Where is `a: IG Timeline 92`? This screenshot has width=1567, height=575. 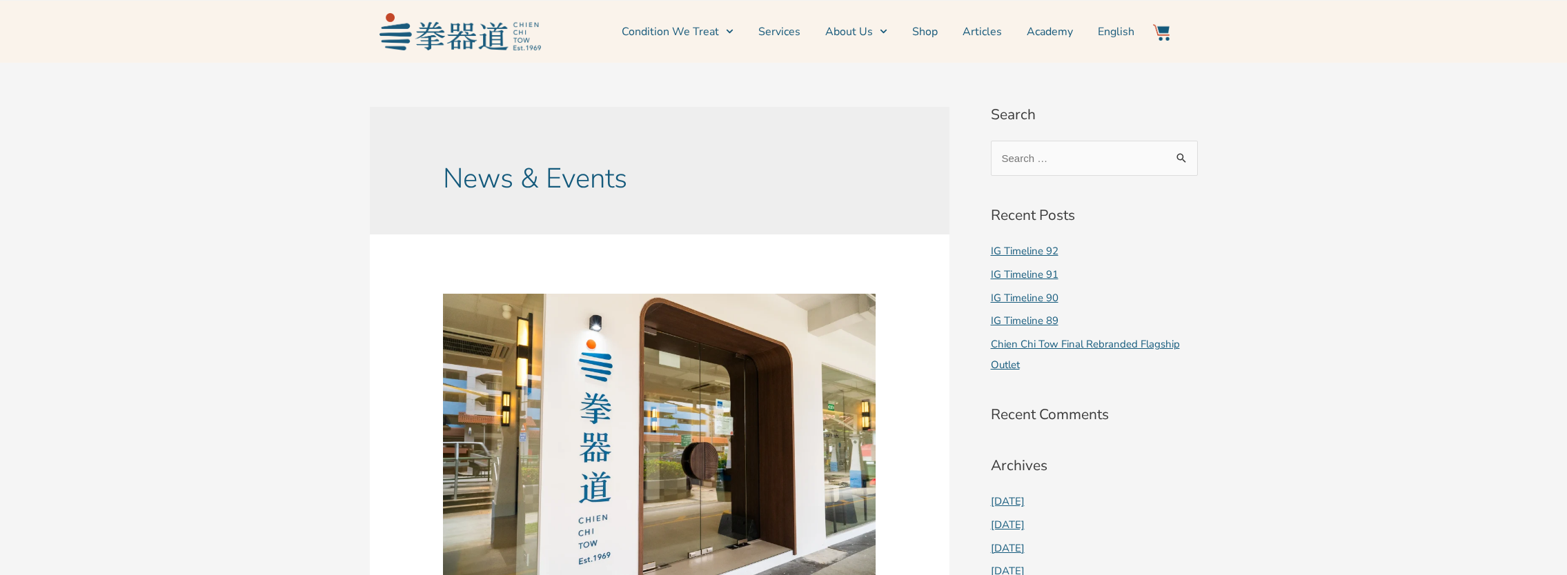
a: IG Timeline 92 is located at coordinates (1025, 251).